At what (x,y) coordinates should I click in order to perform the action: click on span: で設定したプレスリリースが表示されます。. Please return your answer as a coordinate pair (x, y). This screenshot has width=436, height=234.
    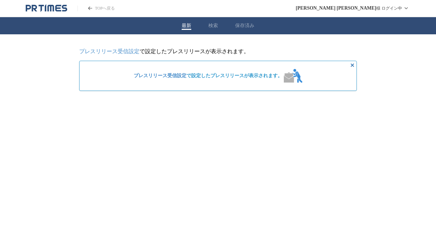
    Looking at the image, I should click on (208, 76).